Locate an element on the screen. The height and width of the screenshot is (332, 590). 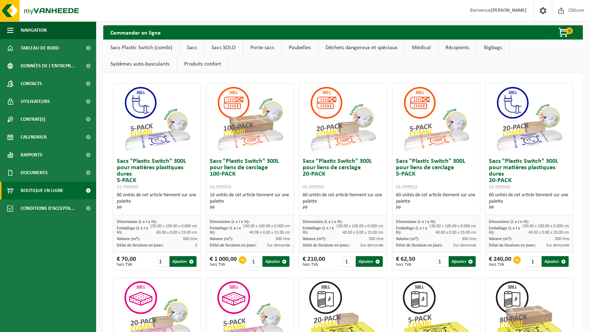
a: Sacs Plastic Switch (combi) is located at coordinates (141, 48).